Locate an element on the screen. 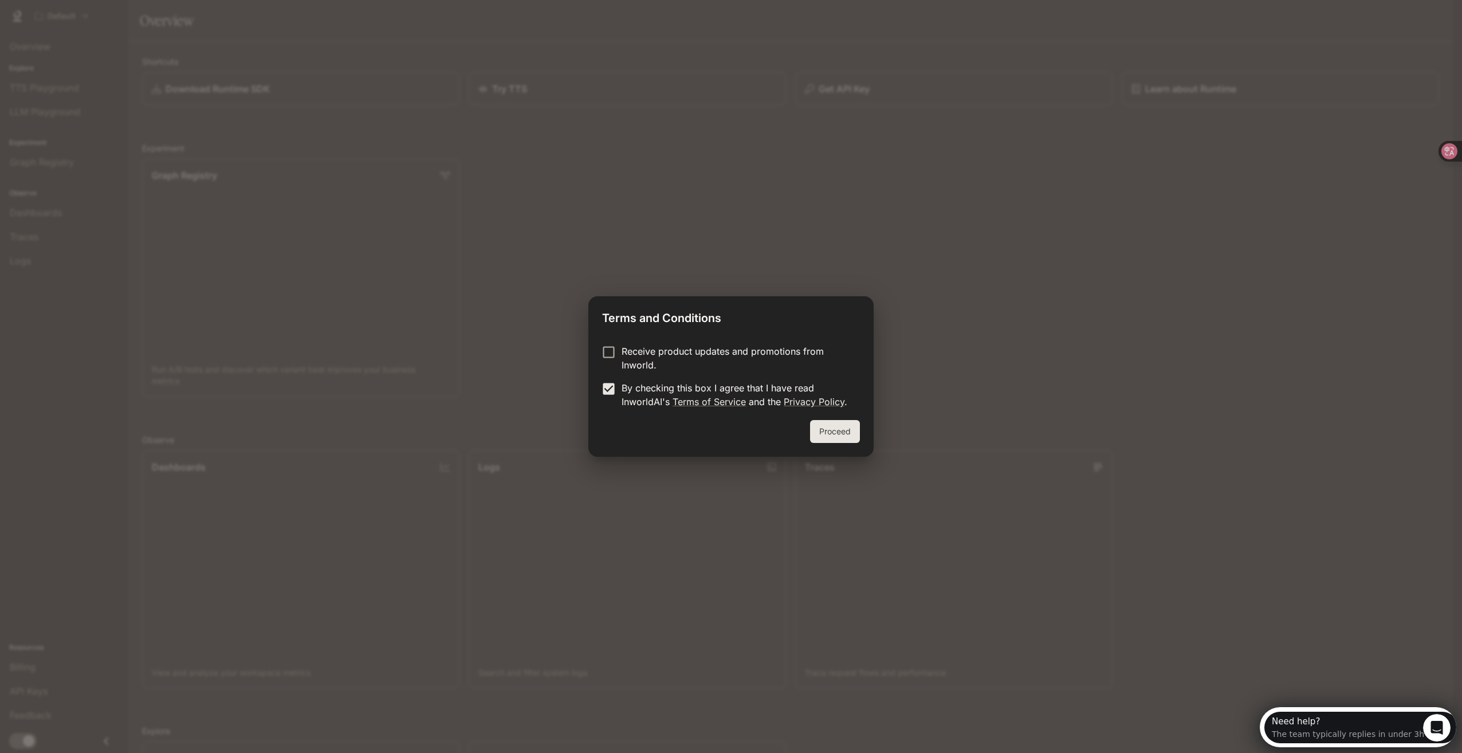 The height and width of the screenshot is (753, 1462). a: Privacy Policy is located at coordinates (814, 401).